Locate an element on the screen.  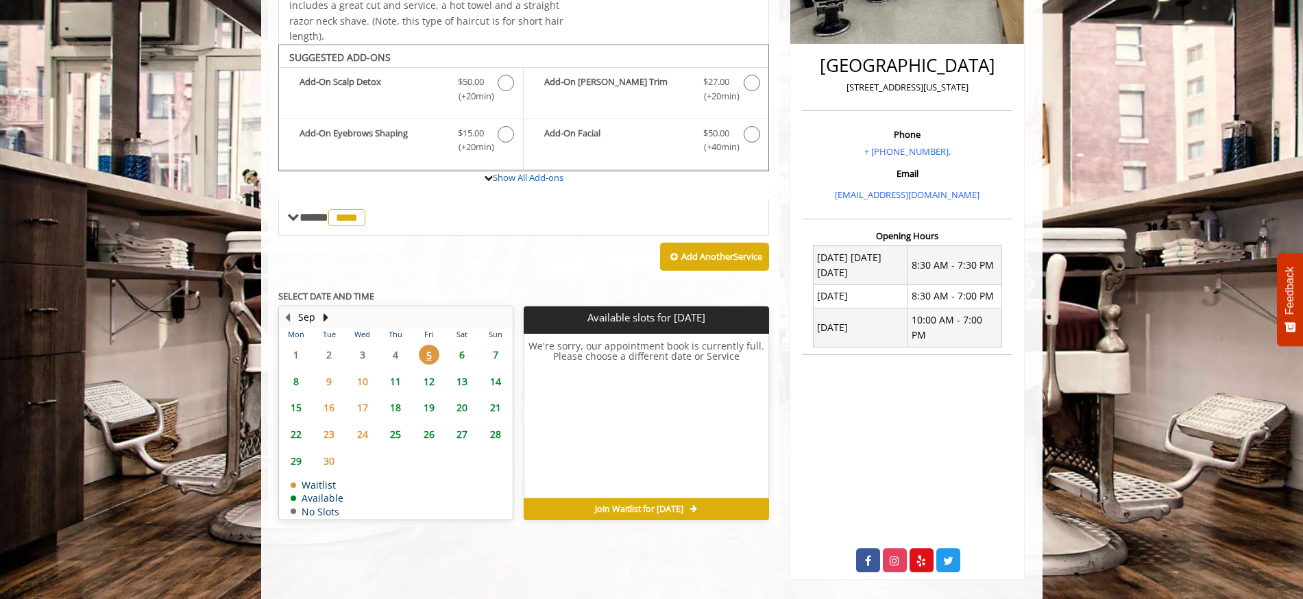
label: Add-On Facial is located at coordinates (646, 142).